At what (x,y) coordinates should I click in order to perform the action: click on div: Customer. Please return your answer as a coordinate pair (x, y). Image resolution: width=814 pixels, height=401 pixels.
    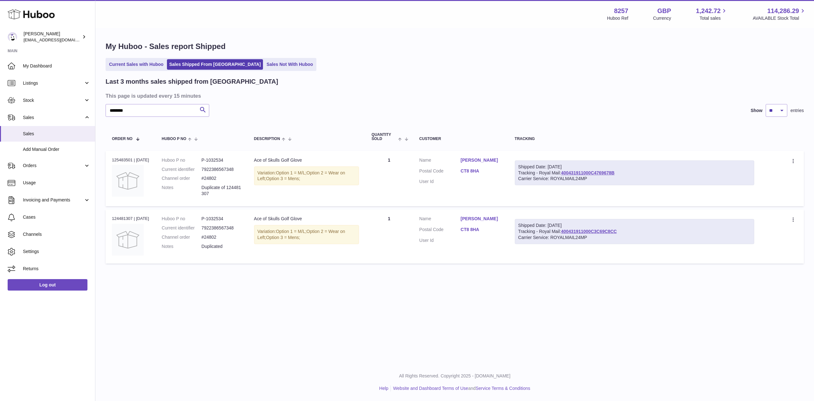
    Looking at the image, I should click on (461, 139).